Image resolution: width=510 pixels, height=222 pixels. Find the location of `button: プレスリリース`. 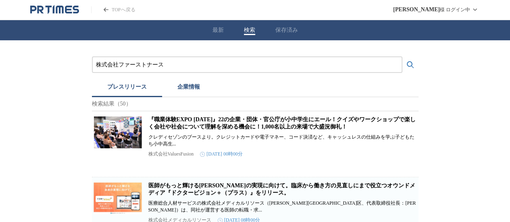

button: プレスリリース is located at coordinates (127, 88).